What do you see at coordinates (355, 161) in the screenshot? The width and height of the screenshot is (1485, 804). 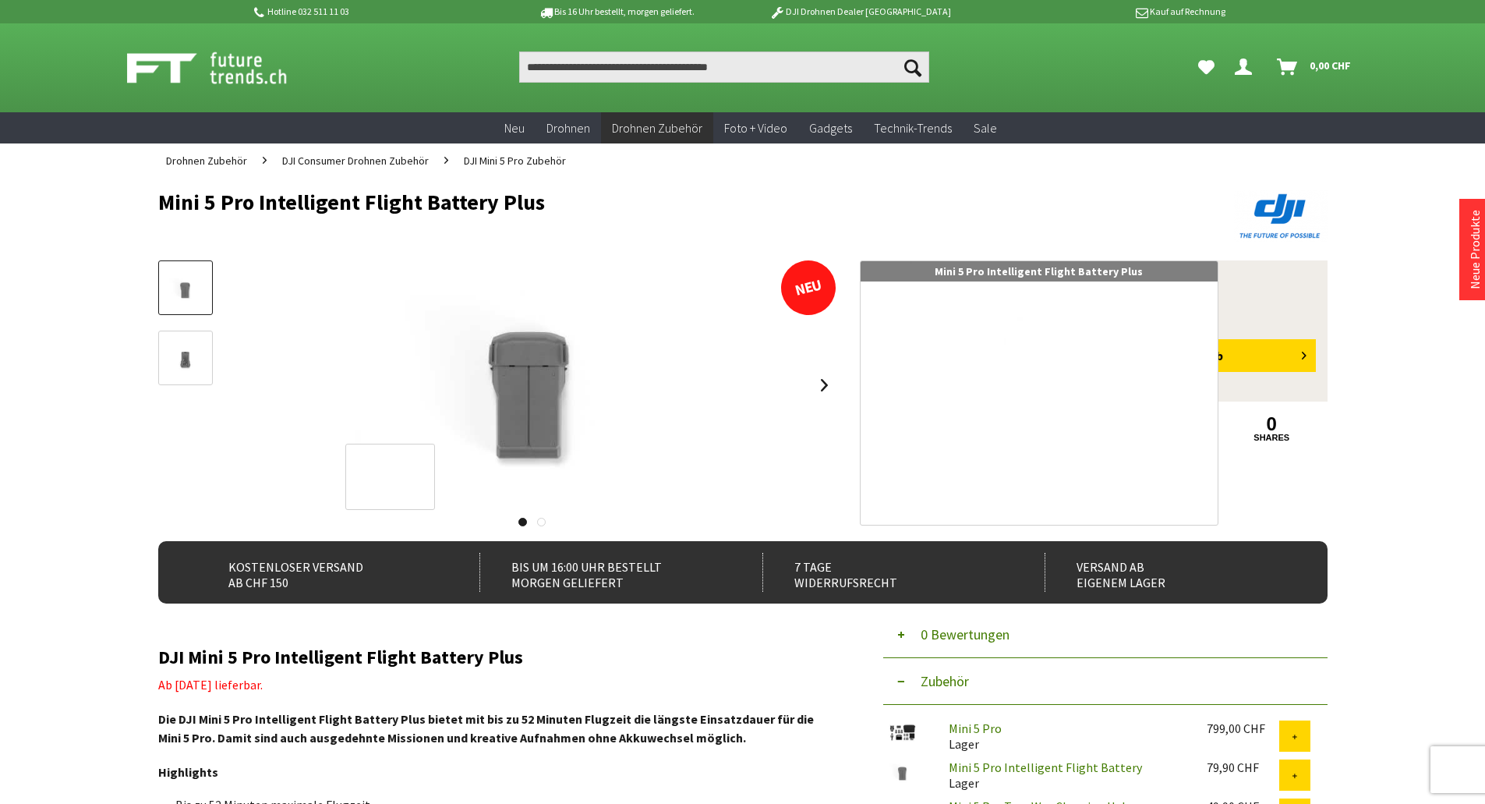 I see `a: DJI Consumer Drohnen Zubehör` at bounding box center [355, 161].